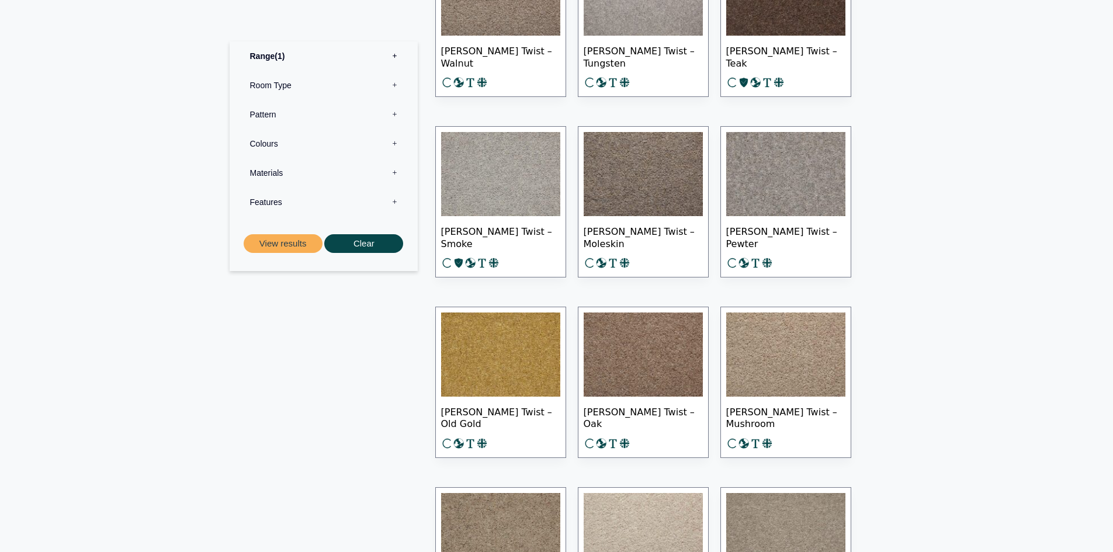 The width and height of the screenshot is (1113, 552). I want to click on label: Features, so click(324, 202).